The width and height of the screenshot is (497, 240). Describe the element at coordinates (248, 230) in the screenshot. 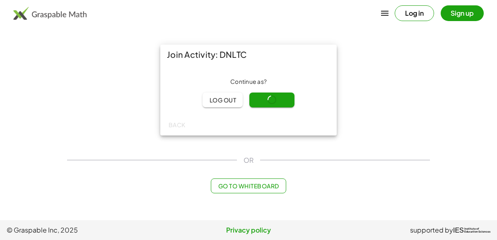

I see `a: Privacy policy` at that location.